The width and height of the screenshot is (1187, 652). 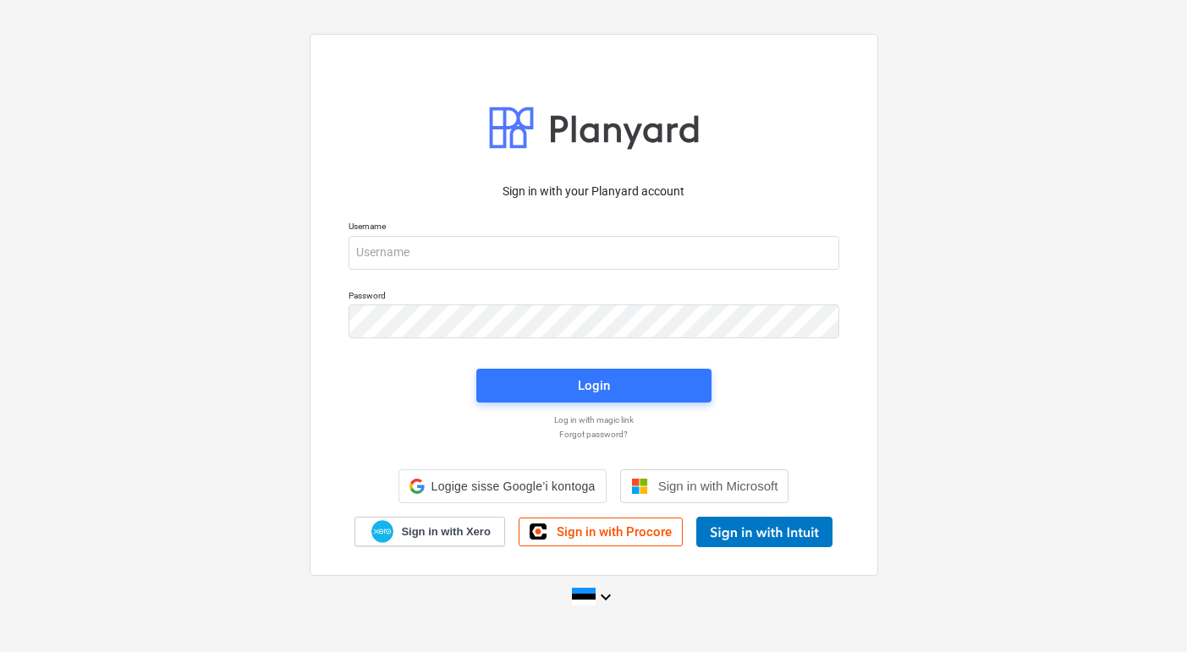 I want to click on button: Login, so click(x=594, y=386).